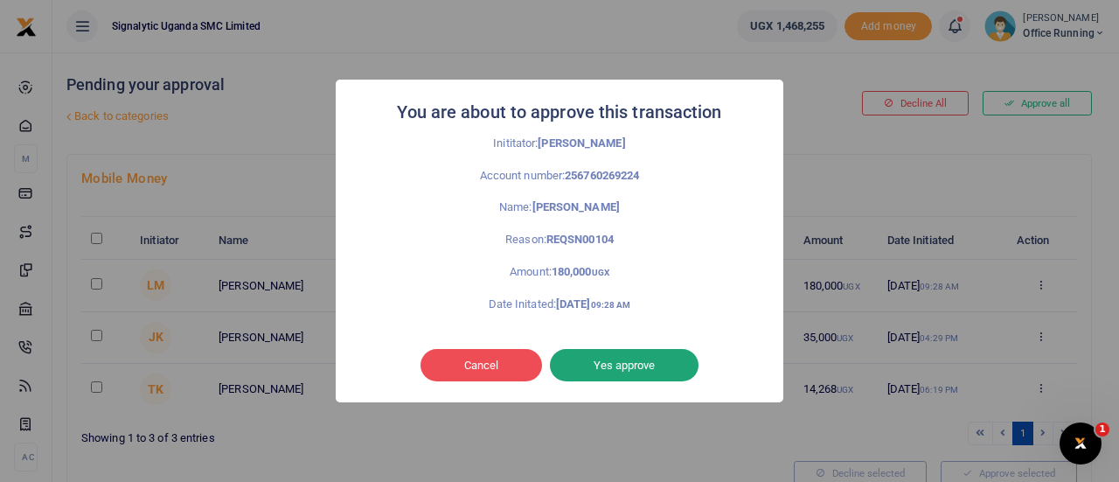  Describe the element at coordinates (1103, 429) in the screenshot. I see `span: 1` at that location.